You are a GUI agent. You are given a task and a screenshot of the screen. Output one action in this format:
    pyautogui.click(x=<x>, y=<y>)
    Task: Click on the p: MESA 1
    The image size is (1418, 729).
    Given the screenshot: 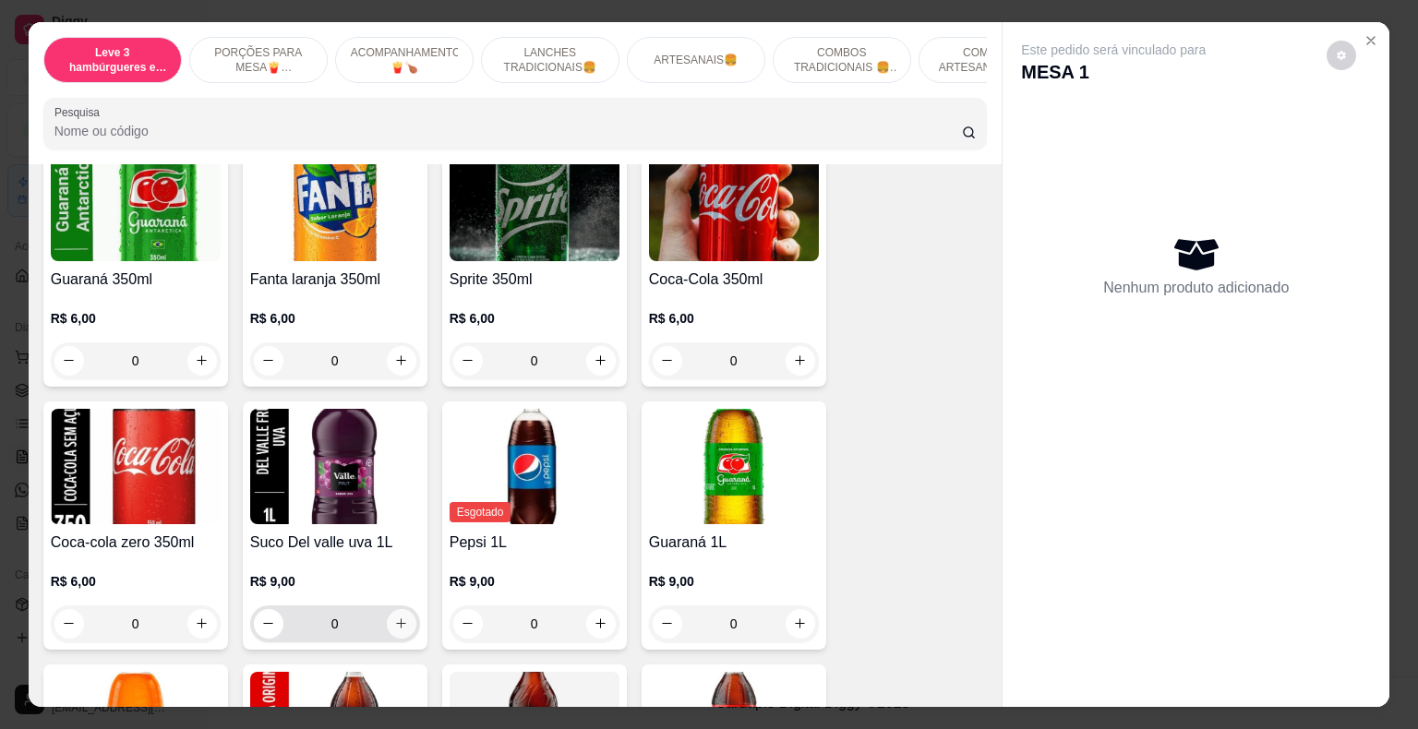 What is the action you would take?
    pyautogui.click(x=1113, y=72)
    